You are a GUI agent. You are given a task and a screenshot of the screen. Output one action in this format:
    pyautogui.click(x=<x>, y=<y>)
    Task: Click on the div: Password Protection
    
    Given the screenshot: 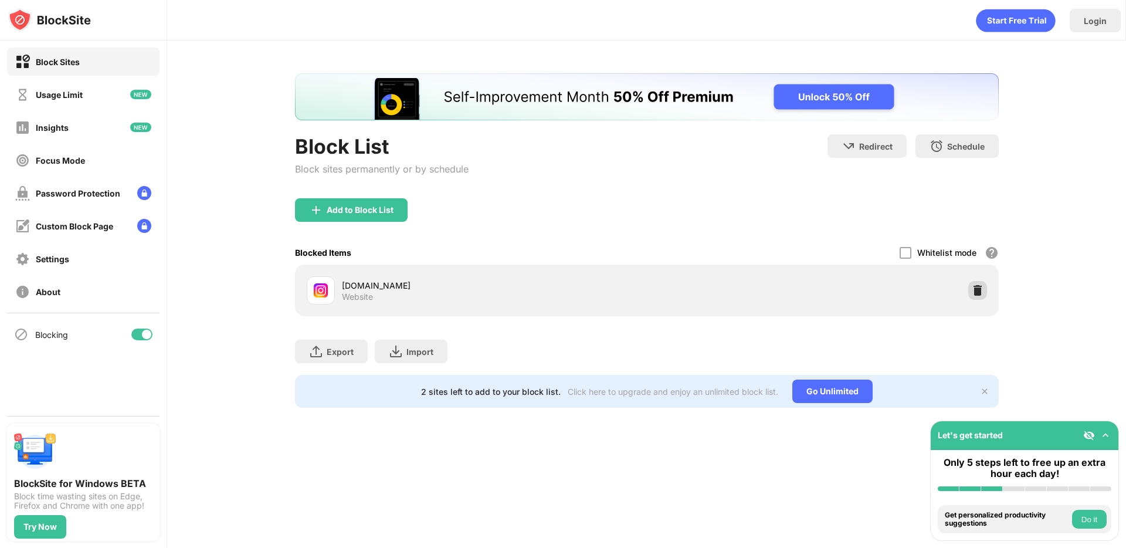 What is the action you would take?
    pyautogui.click(x=78, y=193)
    